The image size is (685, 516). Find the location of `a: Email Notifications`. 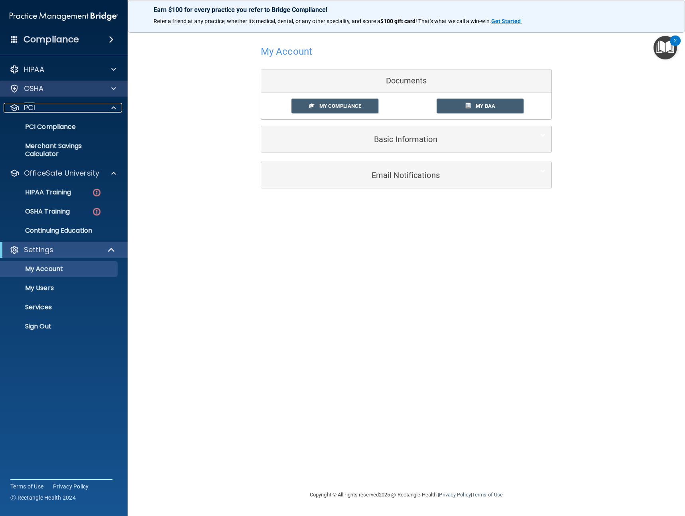

a: Email Notifications is located at coordinates (407, 175).